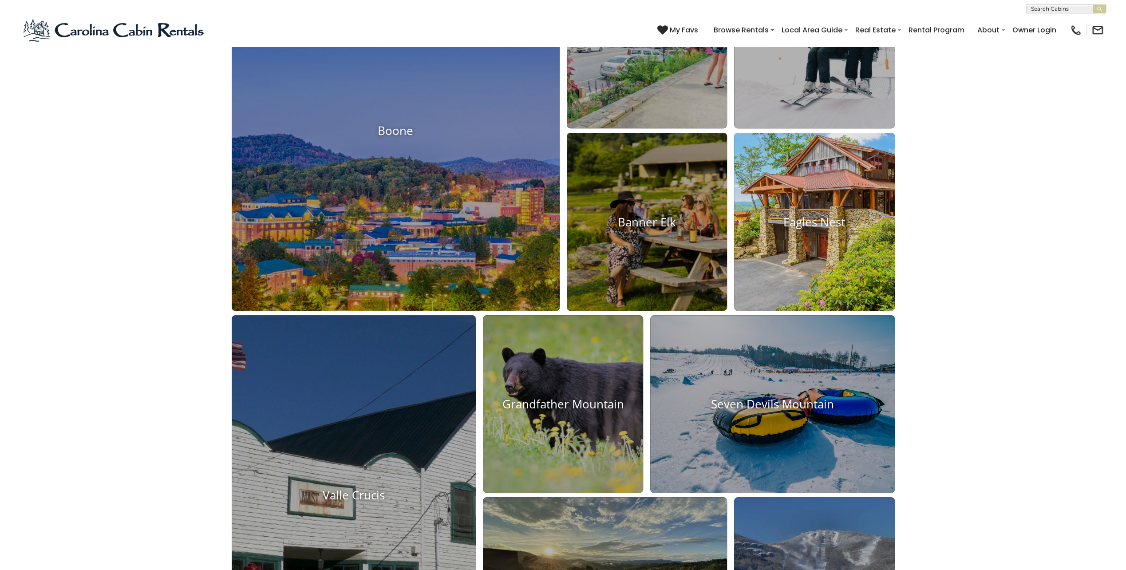 This screenshot has height=570, width=1126. What do you see at coordinates (741, 30) in the screenshot?
I see `a: Browse Rentals` at bounding box center [741, 30].